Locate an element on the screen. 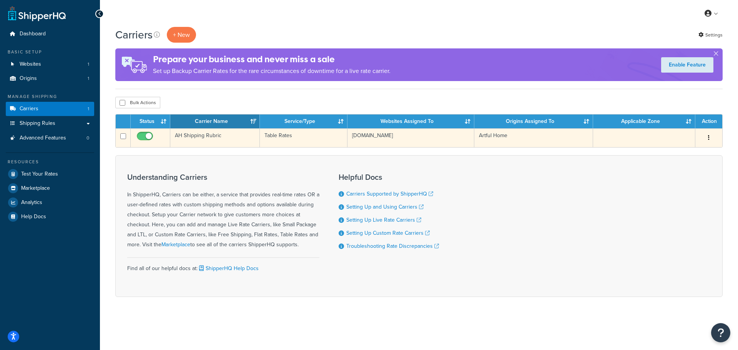  a: Setting Up and Using Carriers is located at coordinates (385, 207).